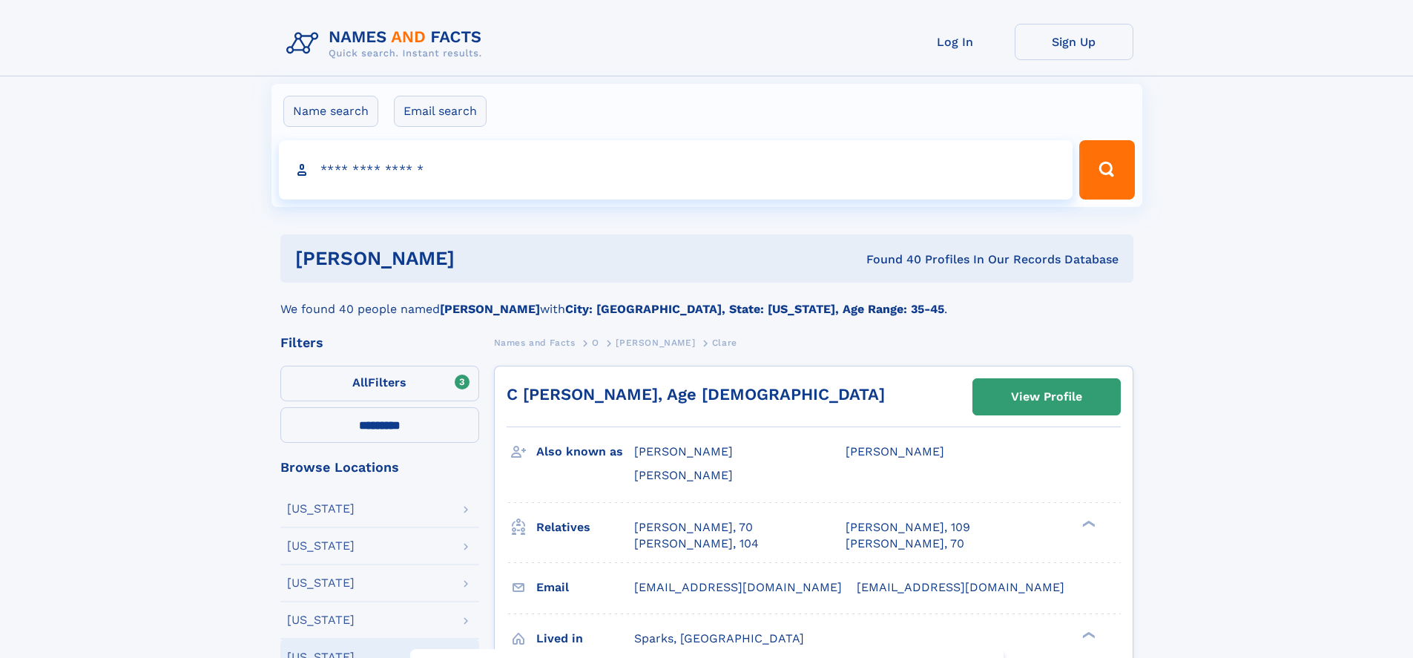  I want to click on h3: Lived in, so click(585, 639).